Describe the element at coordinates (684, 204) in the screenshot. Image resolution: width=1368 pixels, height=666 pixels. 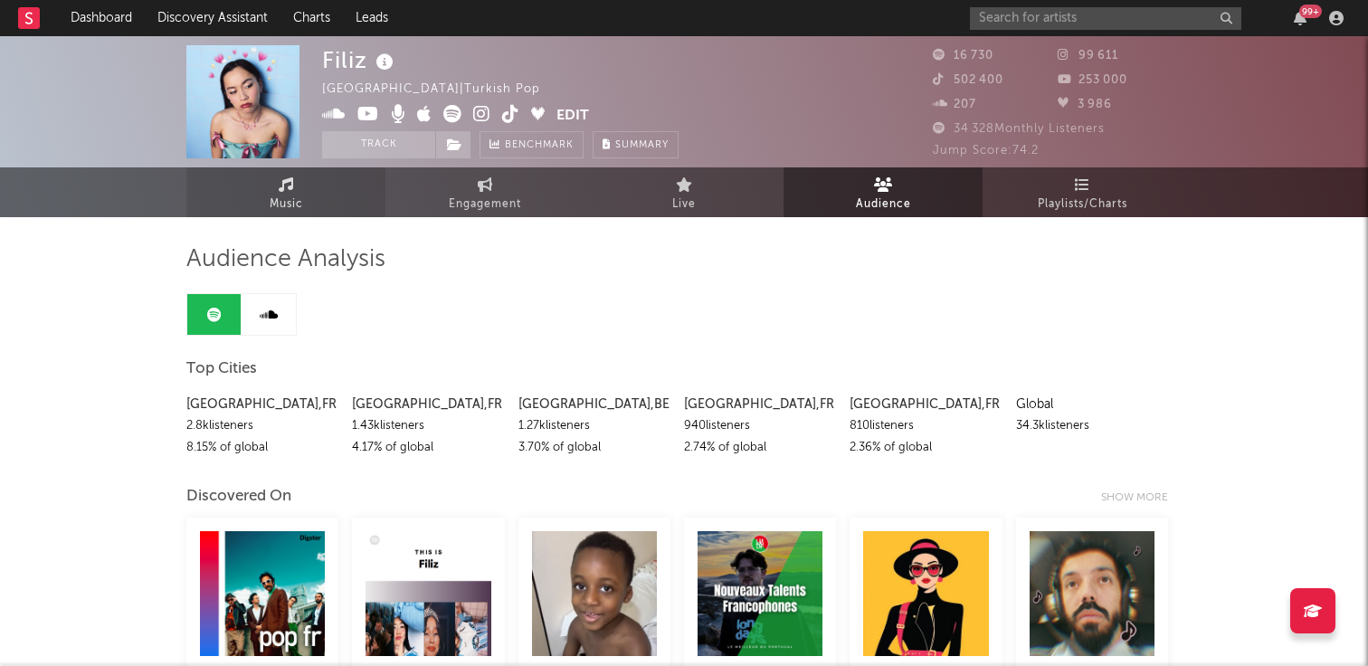
I see `span: Live` at that location.